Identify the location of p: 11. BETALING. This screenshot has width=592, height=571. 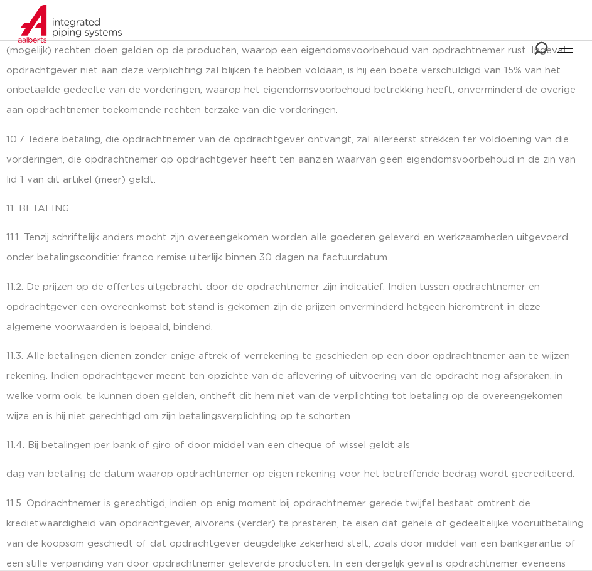
(296, 209).